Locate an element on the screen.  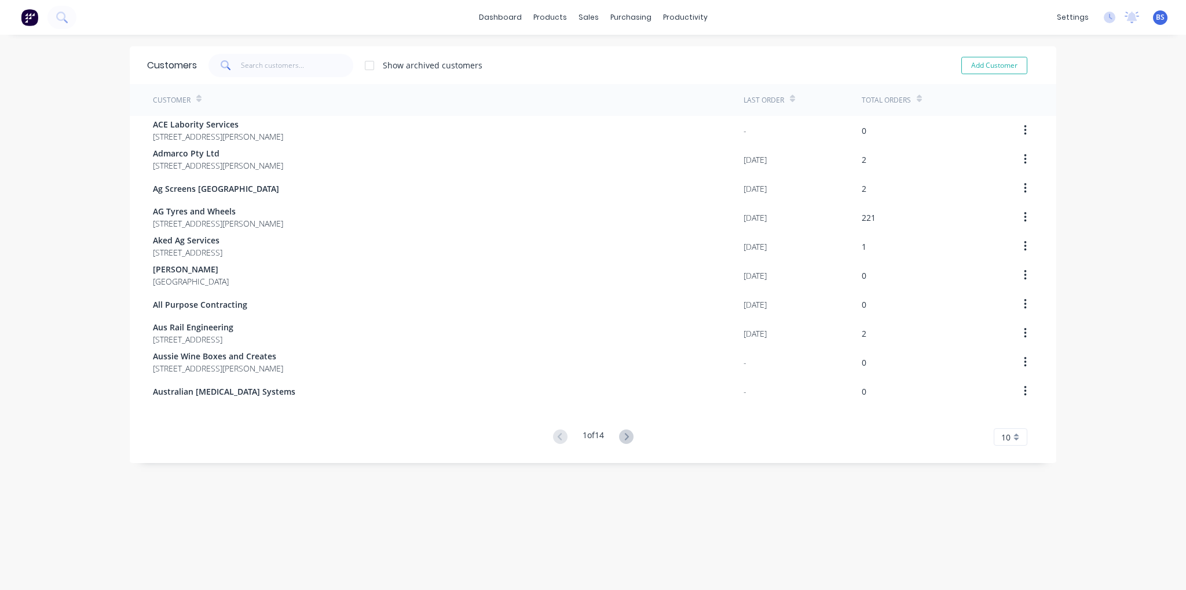
span: Aus Rail Engineering is located at coordinates (193, 327).